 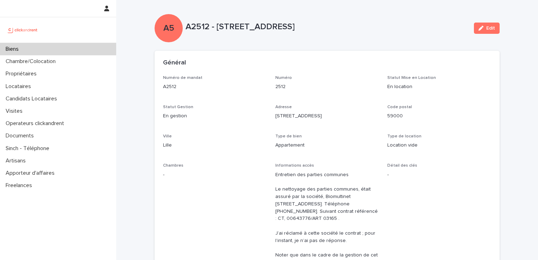 What do you see at coordinates (404, 136) in the screenshot?
I see `span: Type de location` at bounding box center [404, 136].